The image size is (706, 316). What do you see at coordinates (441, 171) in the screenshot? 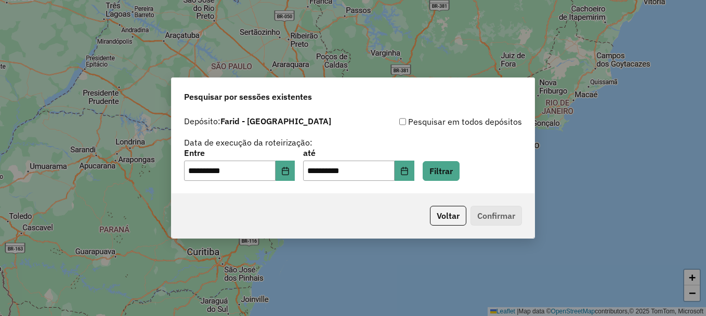
I see `button: Filtrar` at bounding box center [441, 171].